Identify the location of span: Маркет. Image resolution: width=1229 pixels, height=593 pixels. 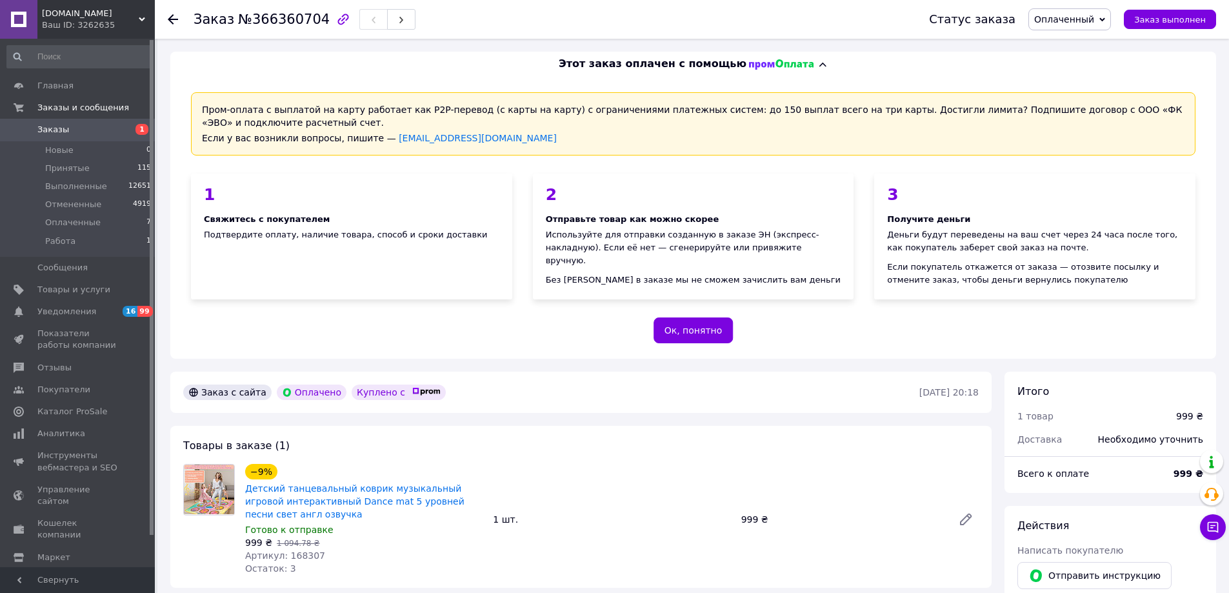
(54, 557).